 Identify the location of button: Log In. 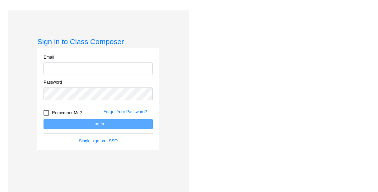
(98, 124).